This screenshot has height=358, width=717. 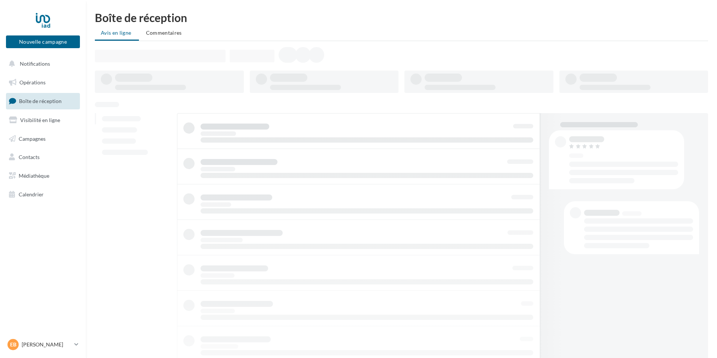 What do you see at coordinates (43, 120) in the screenshot?
I see `a: Visibilité en ligne` at bounding box center [43, 120].